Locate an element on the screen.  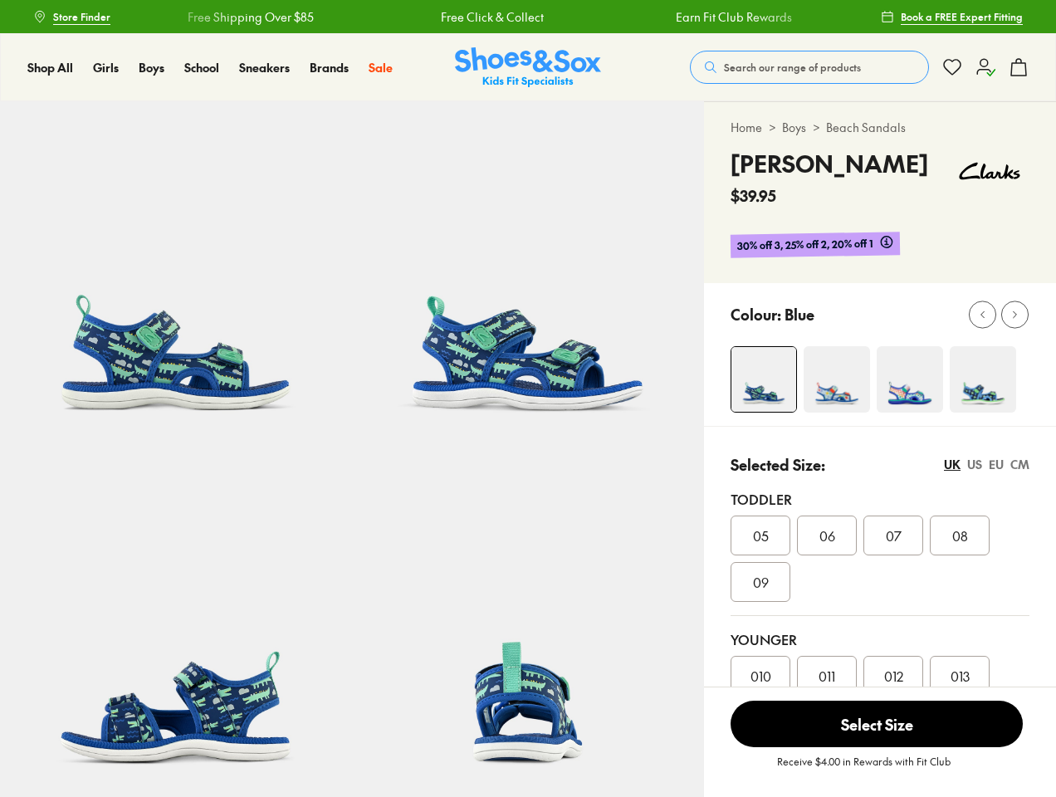
a: Free Shipping Over $85 is located at coordinates (251, 17).